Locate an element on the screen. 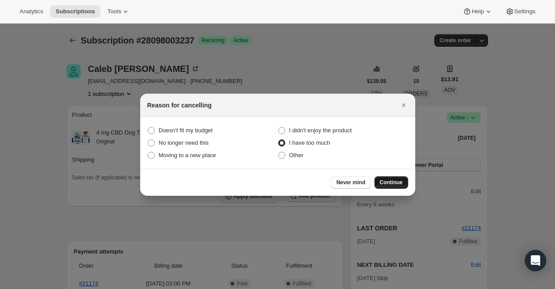 The width and height of the screenshot is (555, 289). button: Help is located at coordinates (477, 12).